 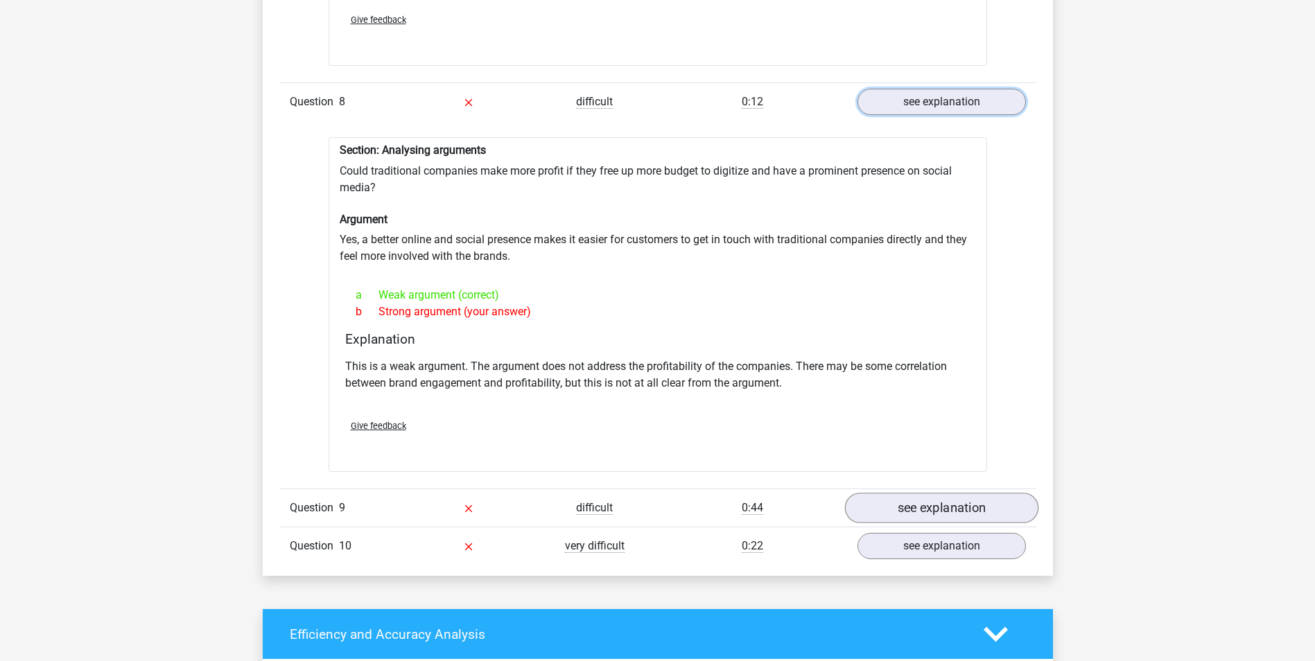 I want to click on span: 0:22, so click(x=752, y=546).